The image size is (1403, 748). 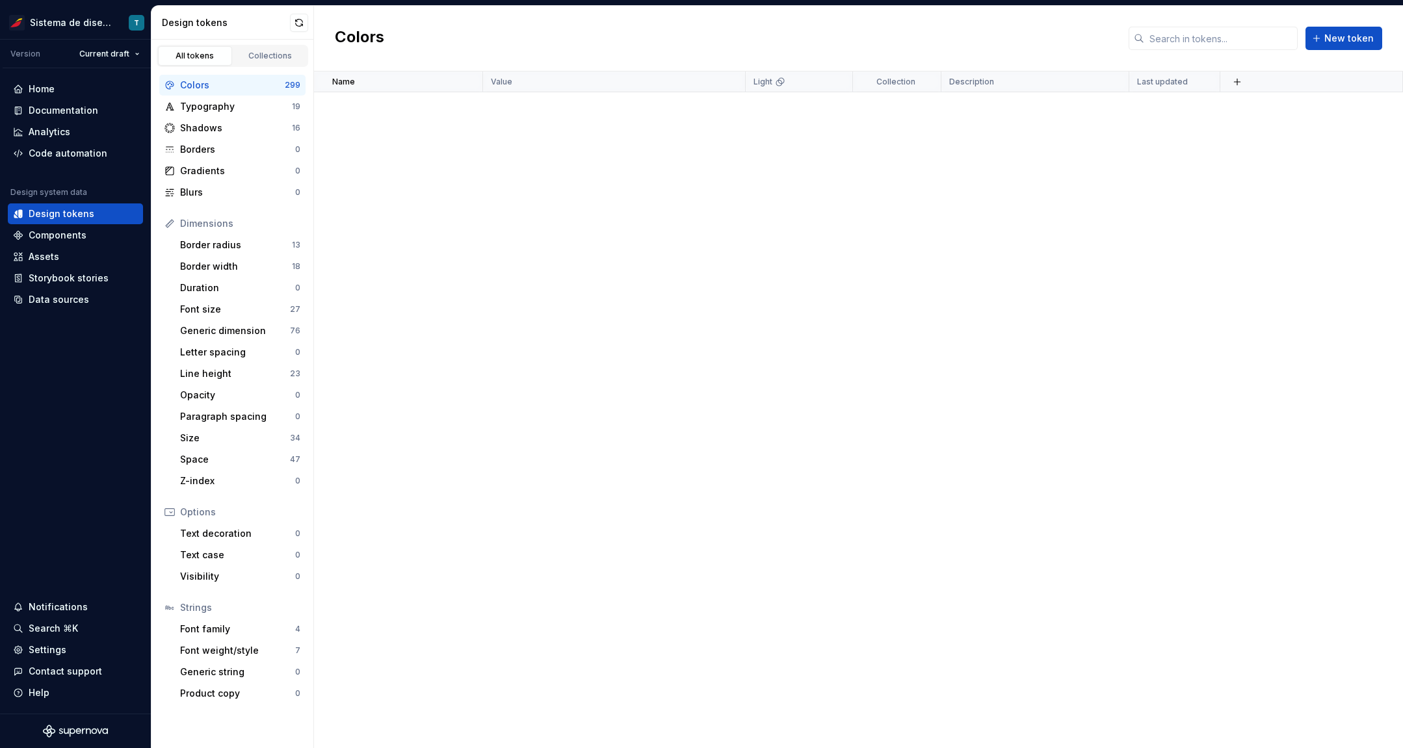 What do you see at coordinates (296, 245) in the screenshot?
I see `div: 13` at bounding box center [296, 245].